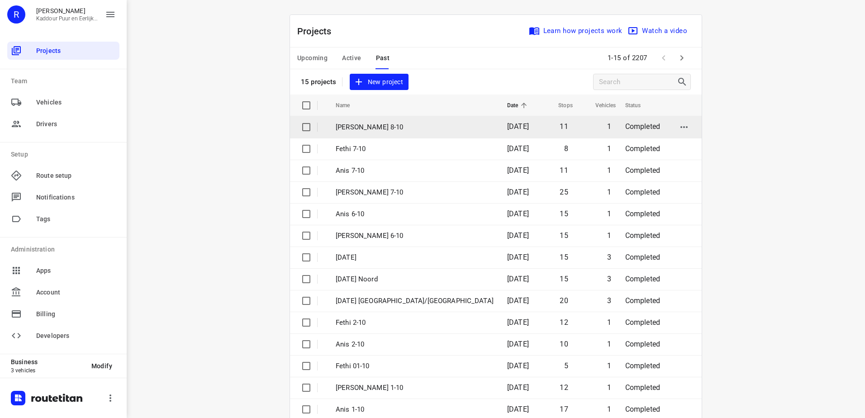 Image resolution: width=865 pixels, height=418 pixels. I want to click on span: Active, so click(351, 58).